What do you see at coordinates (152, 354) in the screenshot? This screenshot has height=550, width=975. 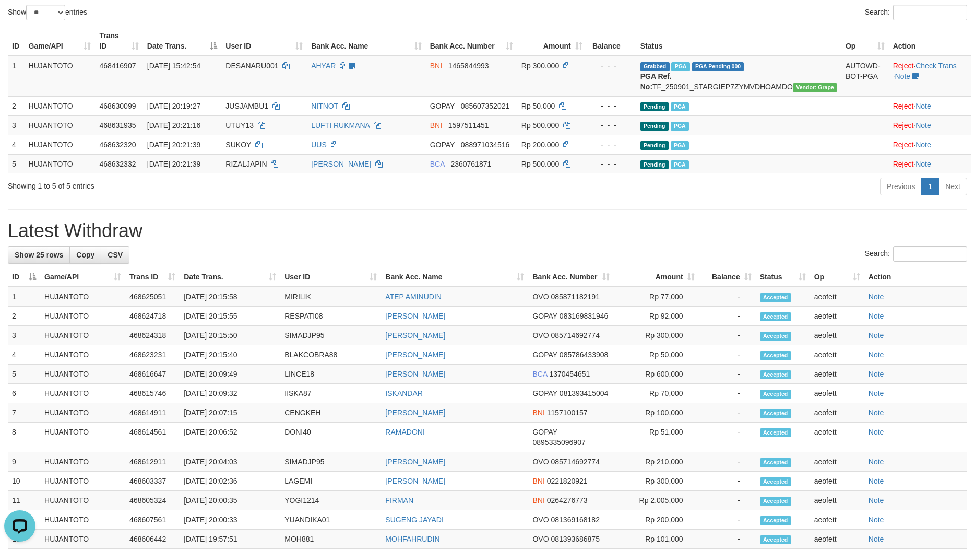 I see `td: 468623231` at bounding box center [152, 354].